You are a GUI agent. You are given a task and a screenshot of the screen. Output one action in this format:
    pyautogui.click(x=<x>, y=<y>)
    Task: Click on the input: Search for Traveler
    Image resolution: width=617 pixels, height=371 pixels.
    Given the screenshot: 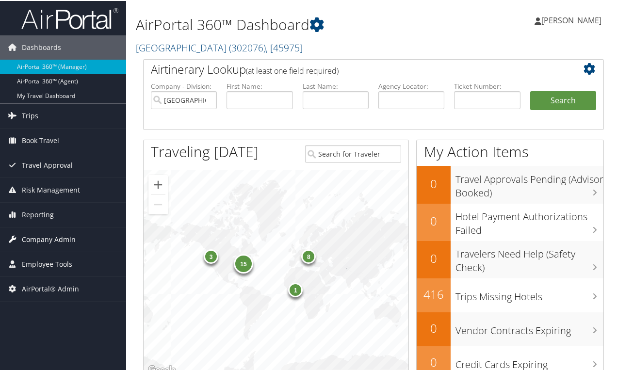 What is the action you would take?
    pyautogui.click(x=352, y=153)
    